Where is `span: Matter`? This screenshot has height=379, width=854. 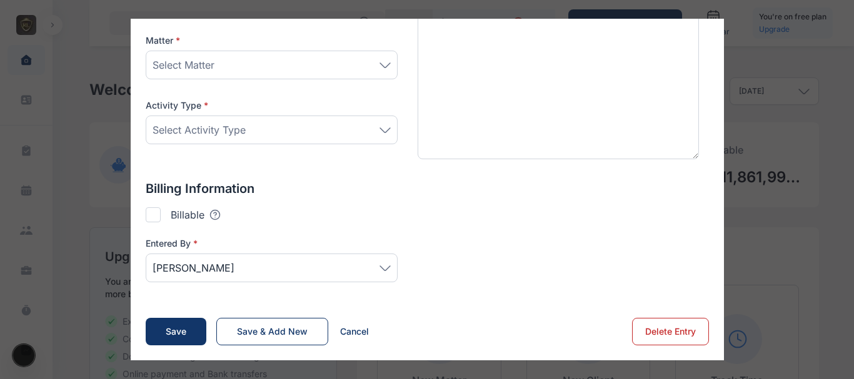
span: Matter is located at coordinates (162, 41).